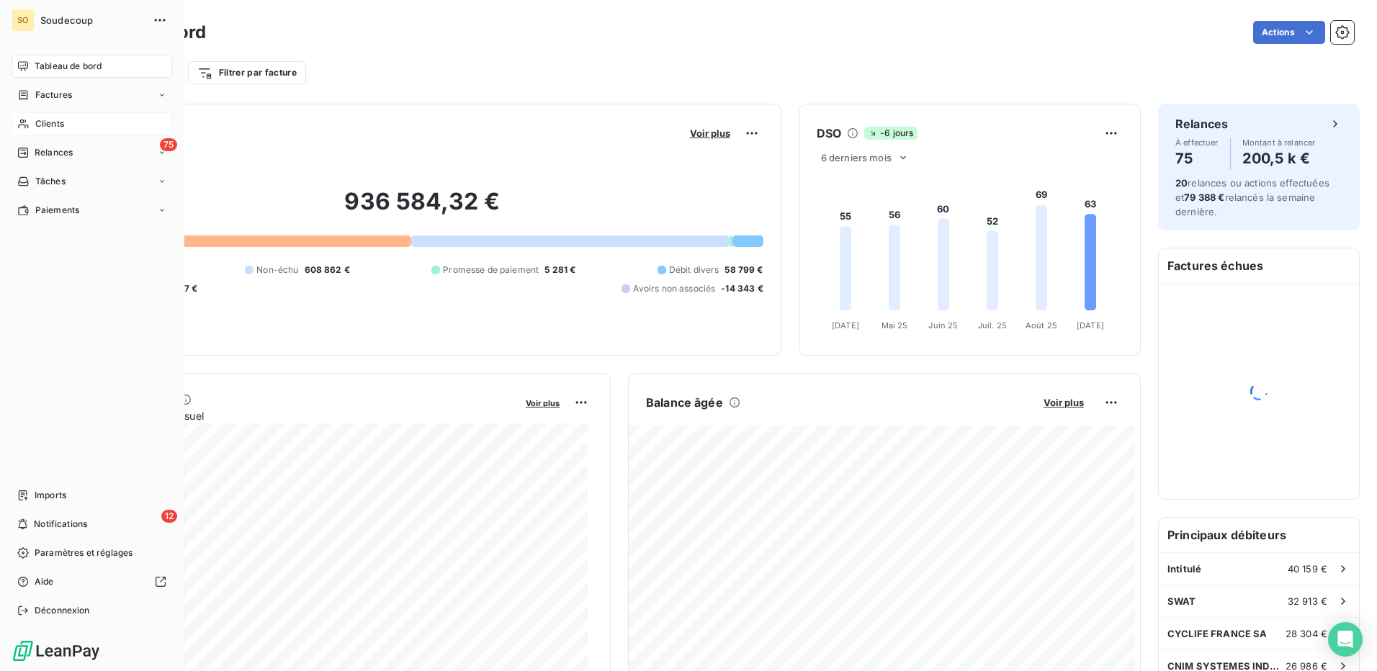  What do you see at coordinates (894, 326) in the screenshot?
I see `tspan: Mai 25` at bounding box center [894, 326].